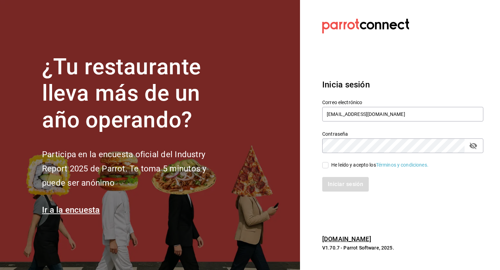 The width and height of the screenshot is (500, 270). What do you see at coordinates (403, 114) in the screenshot?
I see `input: Ingresa tu correo electrónico` at bounding box center [403, 114].